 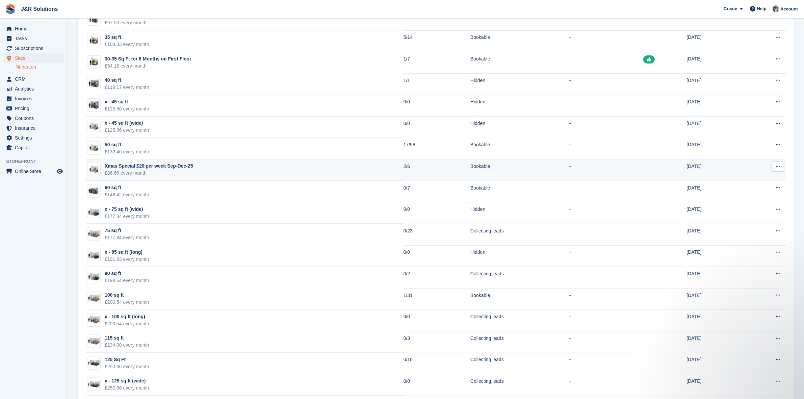 I want to click on div: £108.33 every month, so click(x=127, y=44).